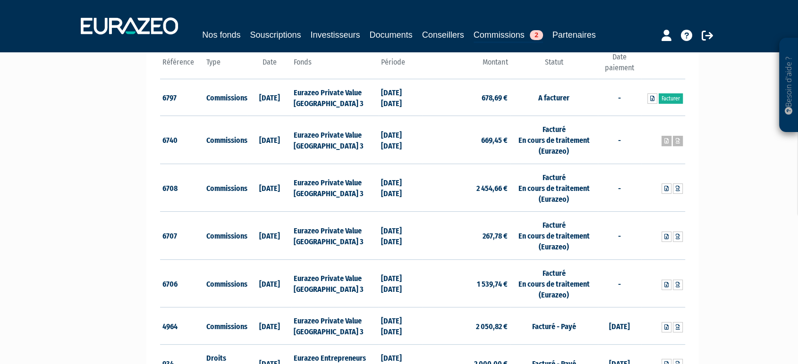 Image resolution: width=798 pixels, height=364 pixels. I want to click on th: Référence, so click(182, 65).